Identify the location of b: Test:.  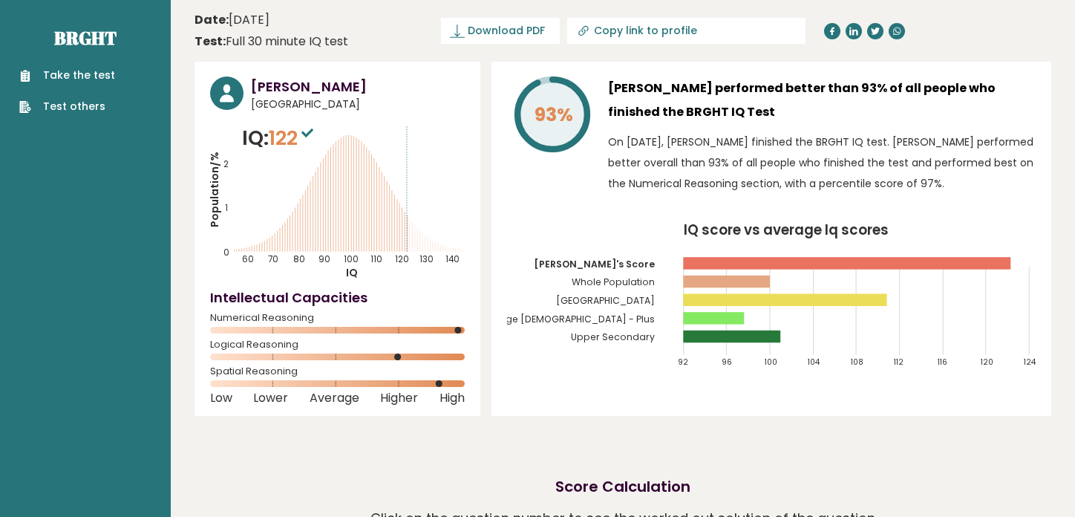
(210, 41).